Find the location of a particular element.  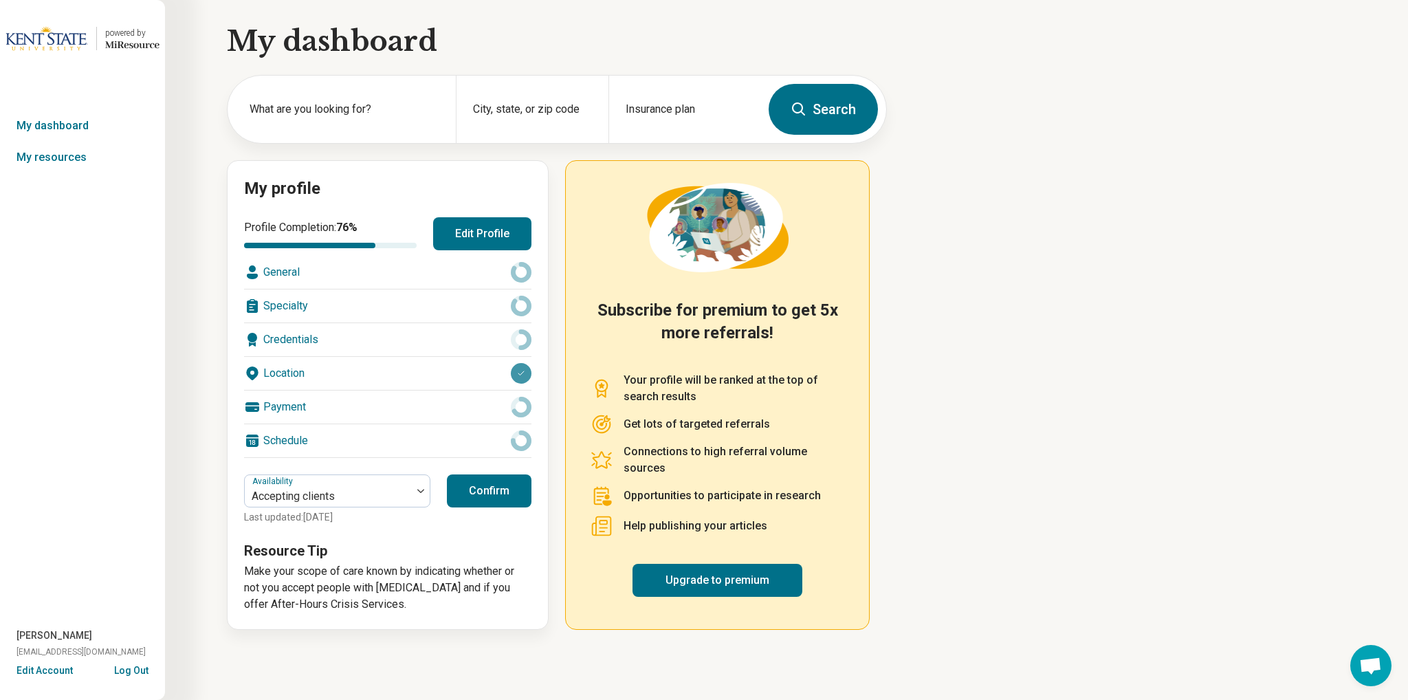

div: Profile Completion: is located at coordinates (330, 234).